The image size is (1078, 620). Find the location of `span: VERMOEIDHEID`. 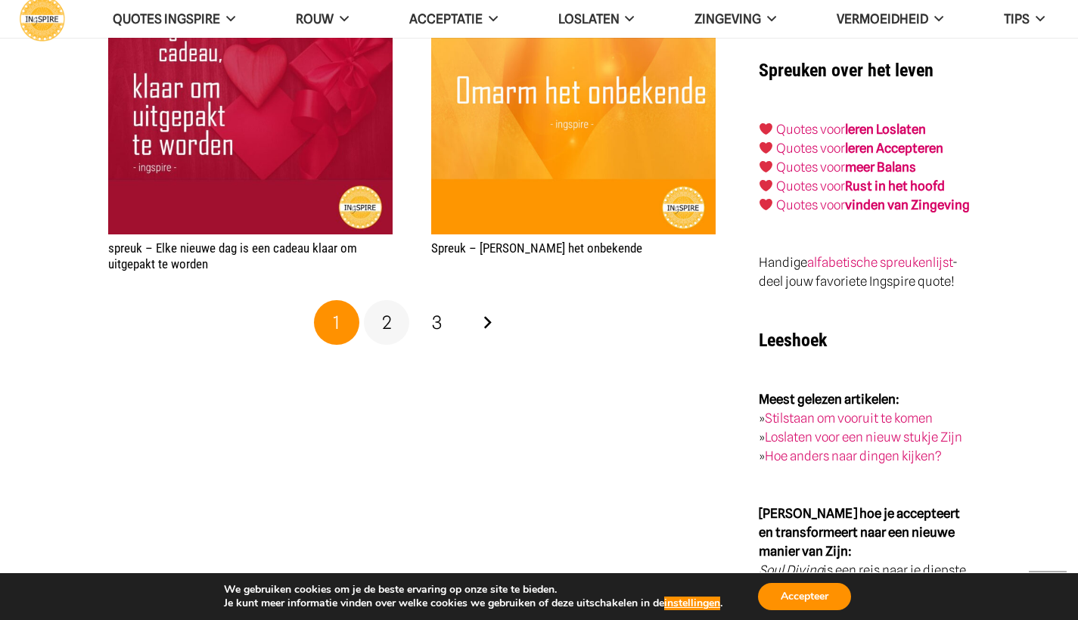

span: VERMOEIDHEID is located at coordinates (882, 19).